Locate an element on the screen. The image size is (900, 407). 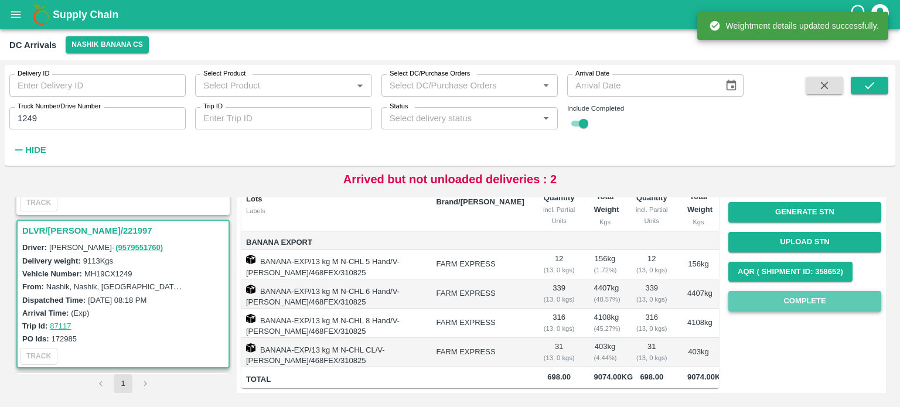
label: 9113 Kgs is located at coordinates (98, 261).